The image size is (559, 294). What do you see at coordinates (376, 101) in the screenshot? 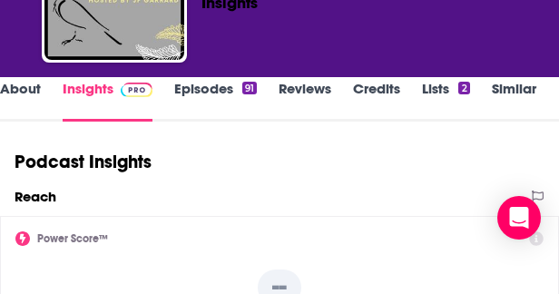
I see `a: Credits` at bounding box center [376, 101].